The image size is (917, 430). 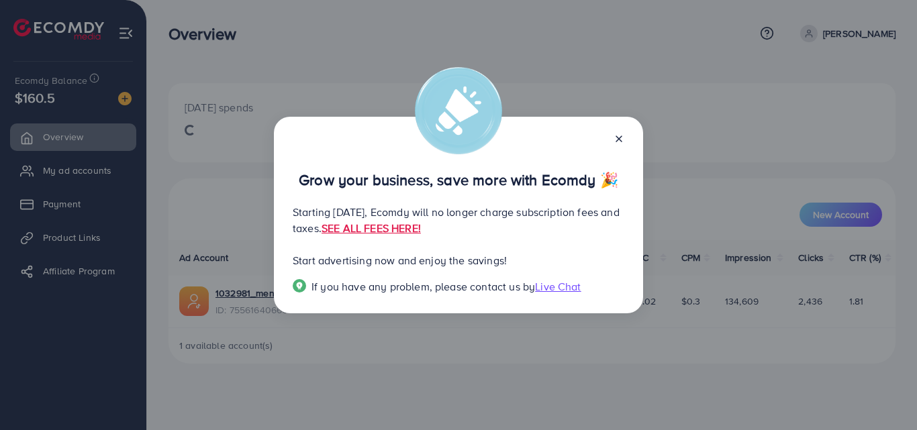 I want to click on span: Live Chat, so click(x=558, y=287).